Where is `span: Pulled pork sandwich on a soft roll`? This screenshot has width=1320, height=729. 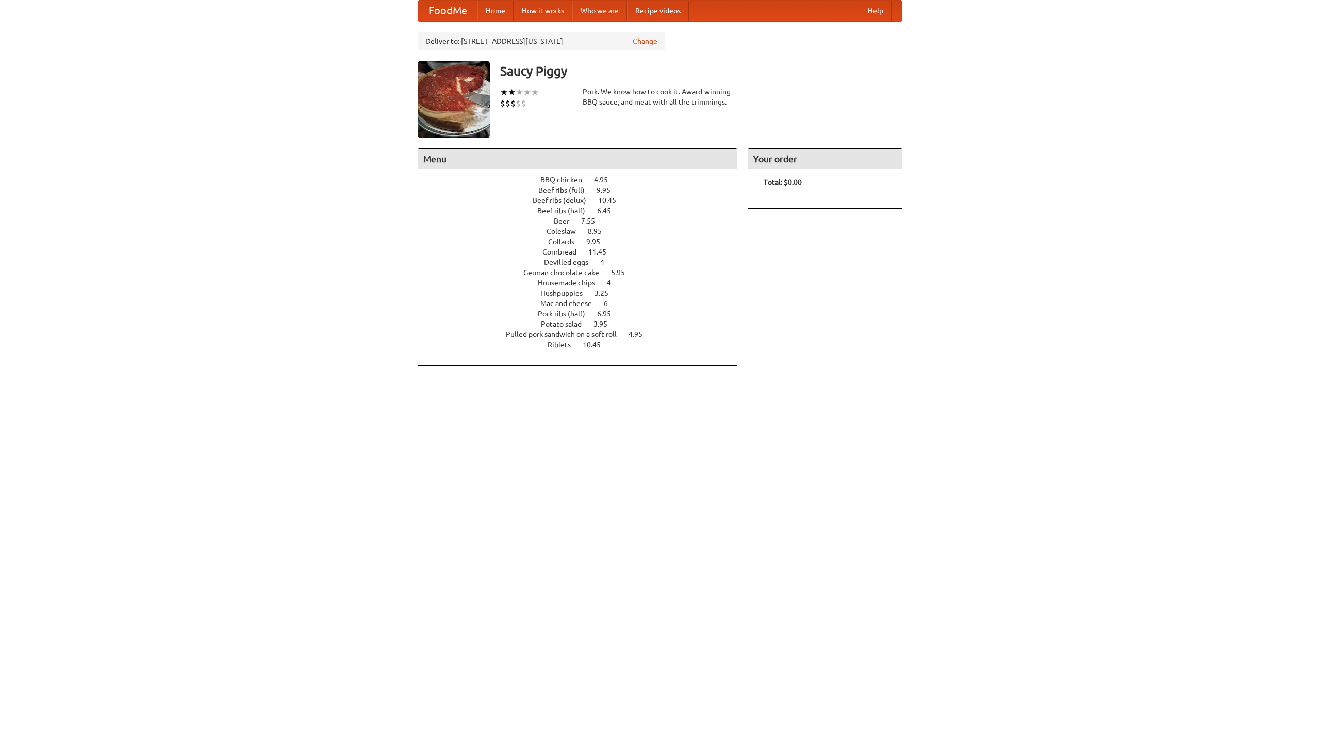 span: Pulled pork sandwich on a soft roll is located at coordinates (566, 335).